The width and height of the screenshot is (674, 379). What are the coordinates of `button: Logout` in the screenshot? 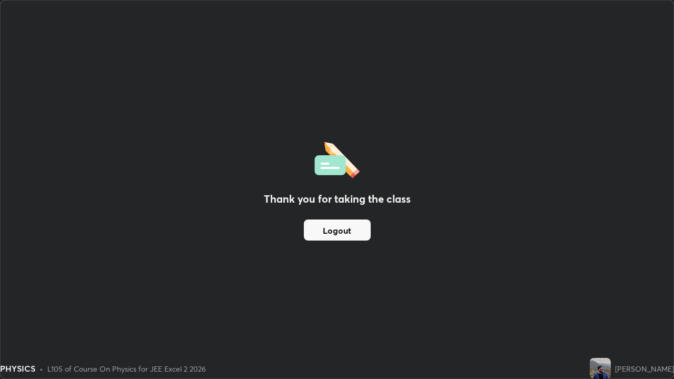 It's located at (337, 230).